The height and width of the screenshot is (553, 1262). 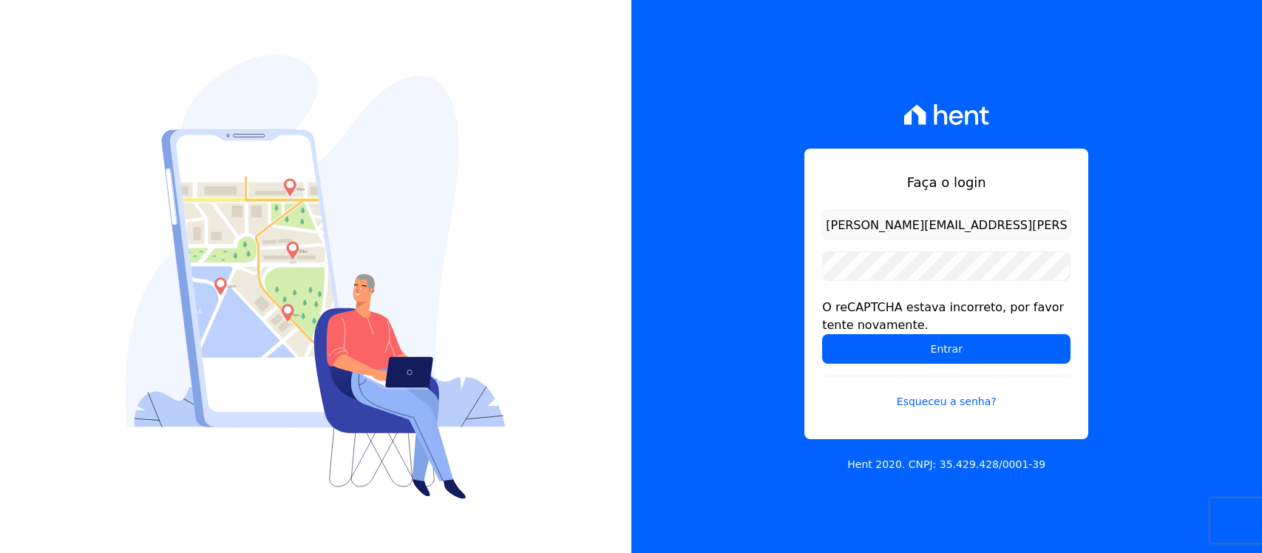 What do you see at coordinates (946, 225) in the screenshot?
I see `input: Email` at bounding box center [946, 225].